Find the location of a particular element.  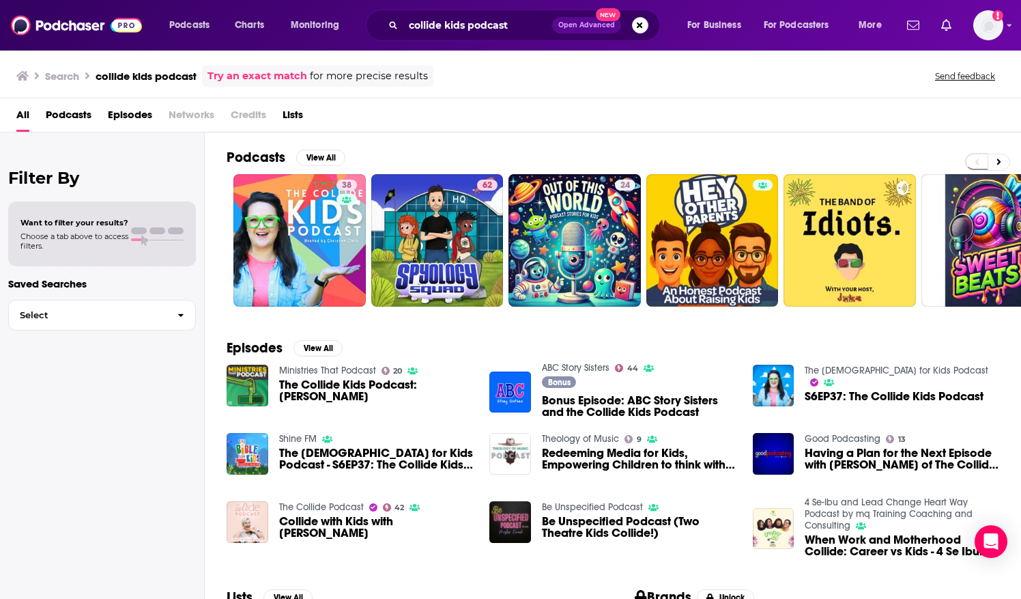

img: Collide with Kids with Christen Clark is located at coordinates (247, 522).